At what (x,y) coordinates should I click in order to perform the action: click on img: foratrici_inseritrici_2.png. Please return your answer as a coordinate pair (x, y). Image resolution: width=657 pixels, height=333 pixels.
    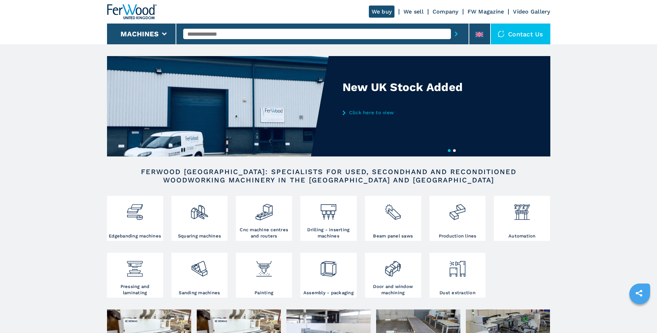
    Looking at the image, I should click on (328, 210).